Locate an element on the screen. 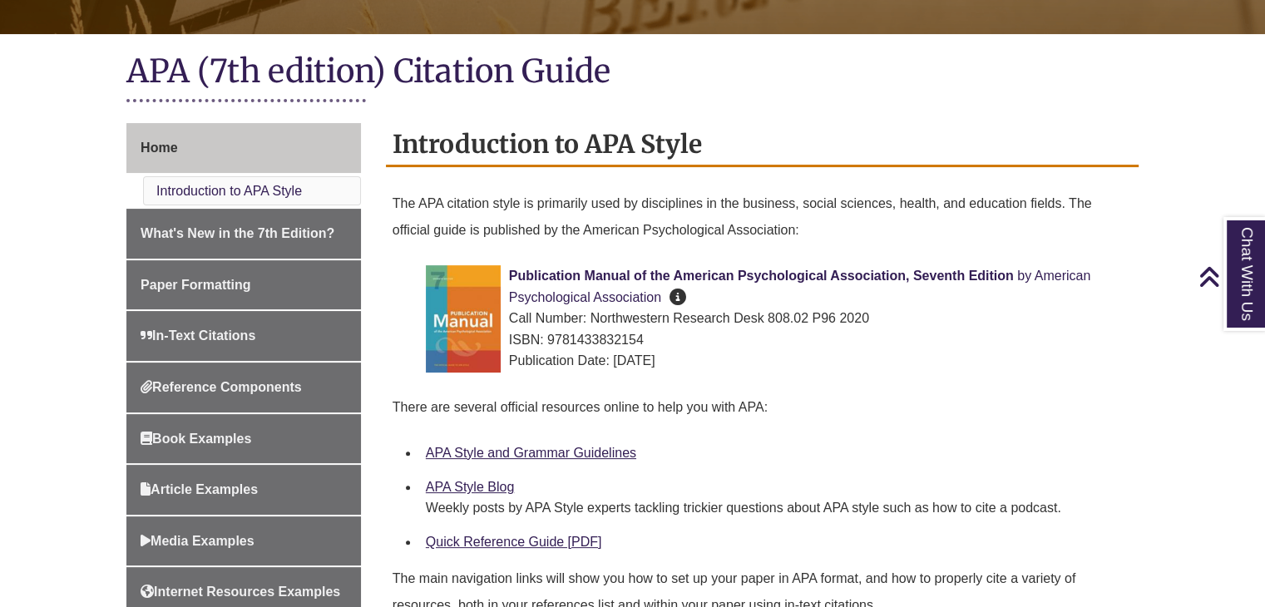  span: by is located at coordinates (1024, 275).